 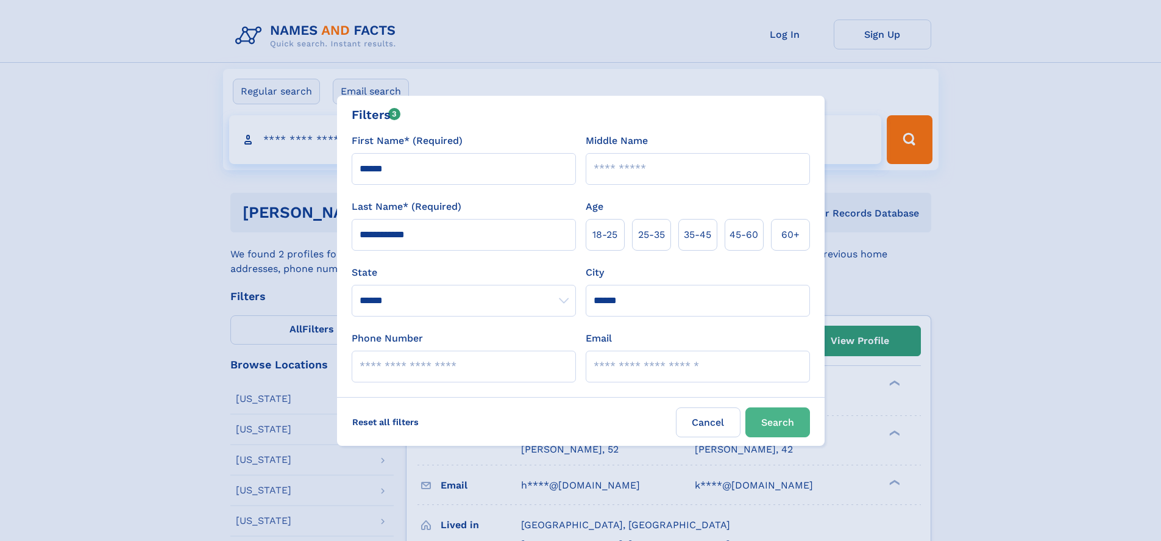 I want to click on span: 60+, so click(x=790, y=235).